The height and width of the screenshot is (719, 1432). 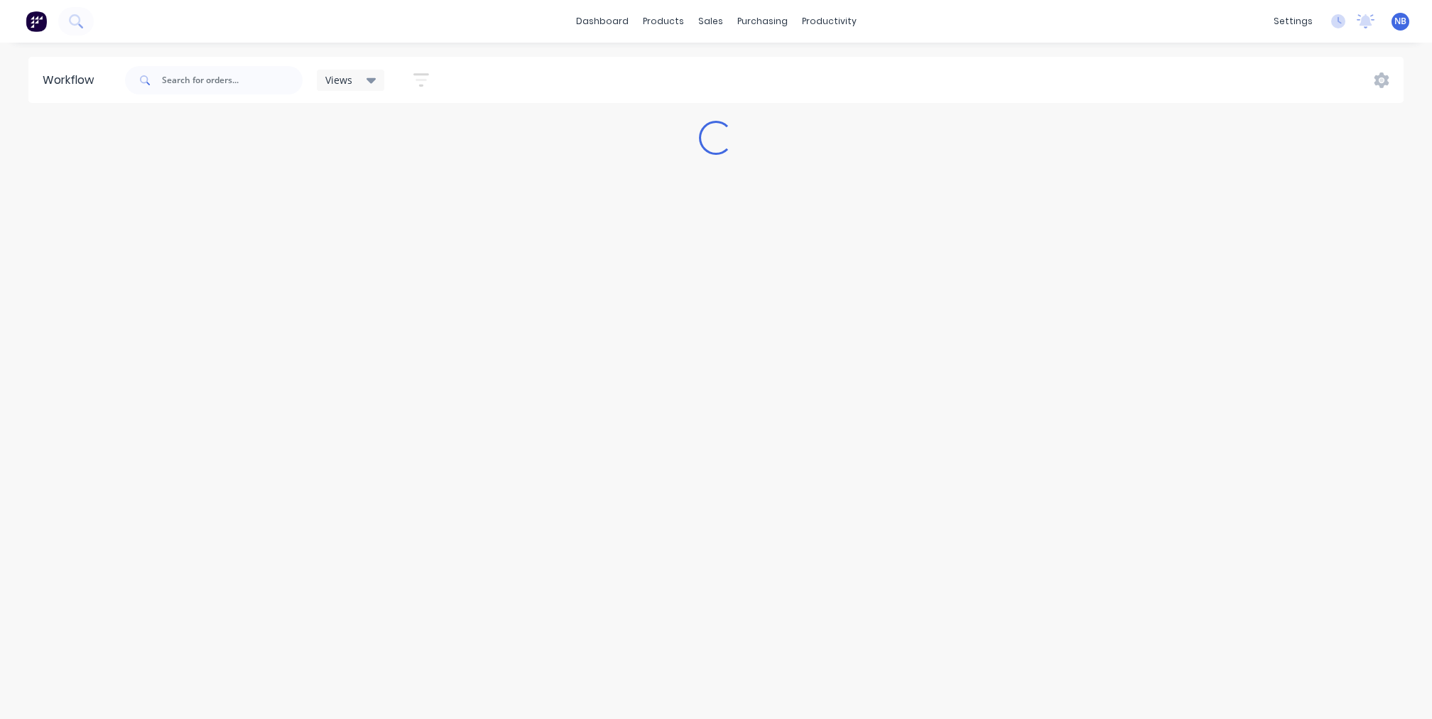 I want to click on div: purchasing, so click(x=762, y=21).